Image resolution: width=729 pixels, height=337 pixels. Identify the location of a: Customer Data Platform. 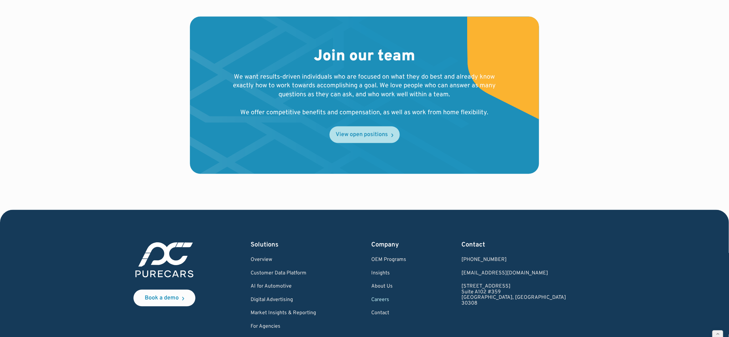
(283, 274).